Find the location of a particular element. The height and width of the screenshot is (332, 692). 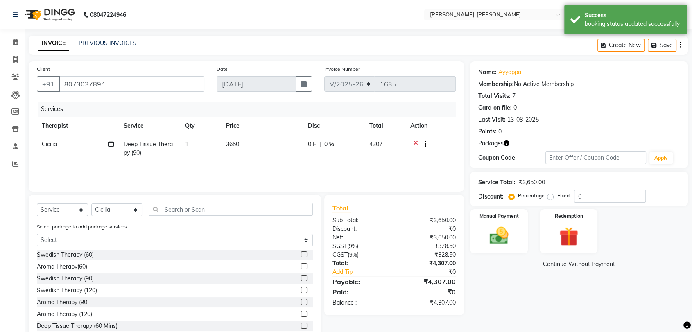

span: Cicilia is located at coordinates (49, 144).